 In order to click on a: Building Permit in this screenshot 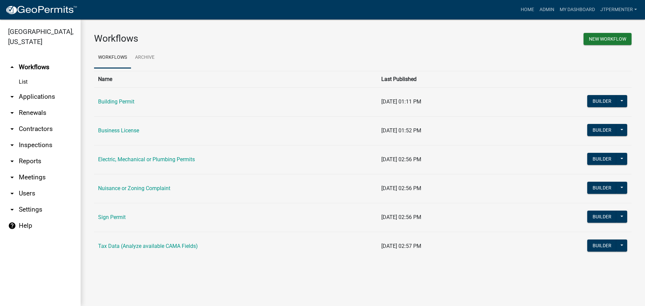, I will do `click(116, 101)`.